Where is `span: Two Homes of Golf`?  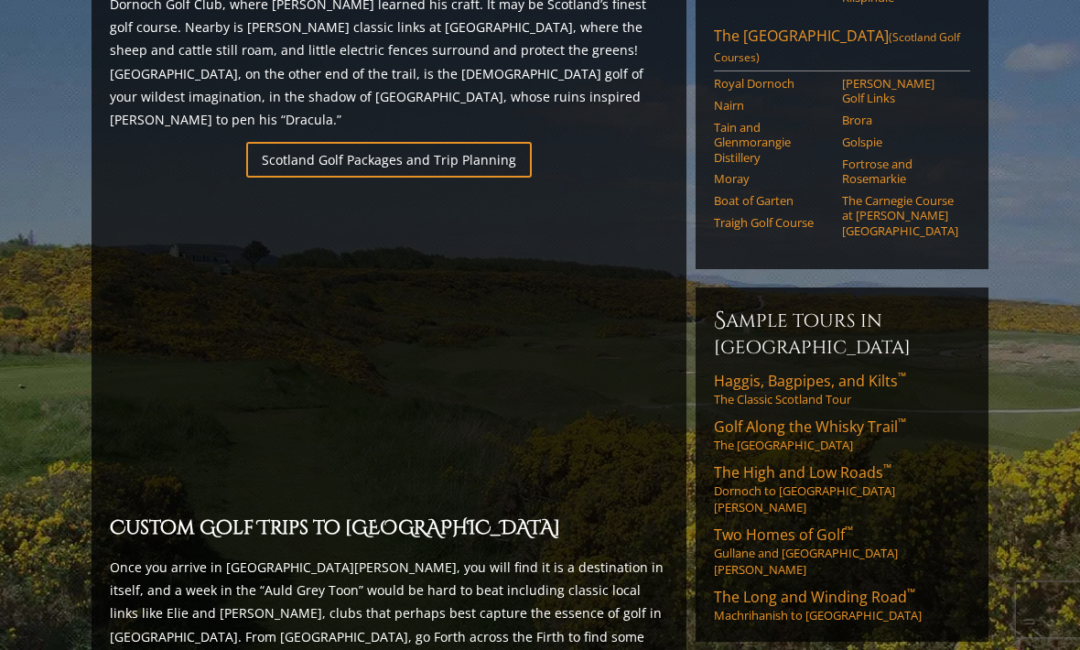 span: Two Homes of Golf is located at coordinates (784, 535).